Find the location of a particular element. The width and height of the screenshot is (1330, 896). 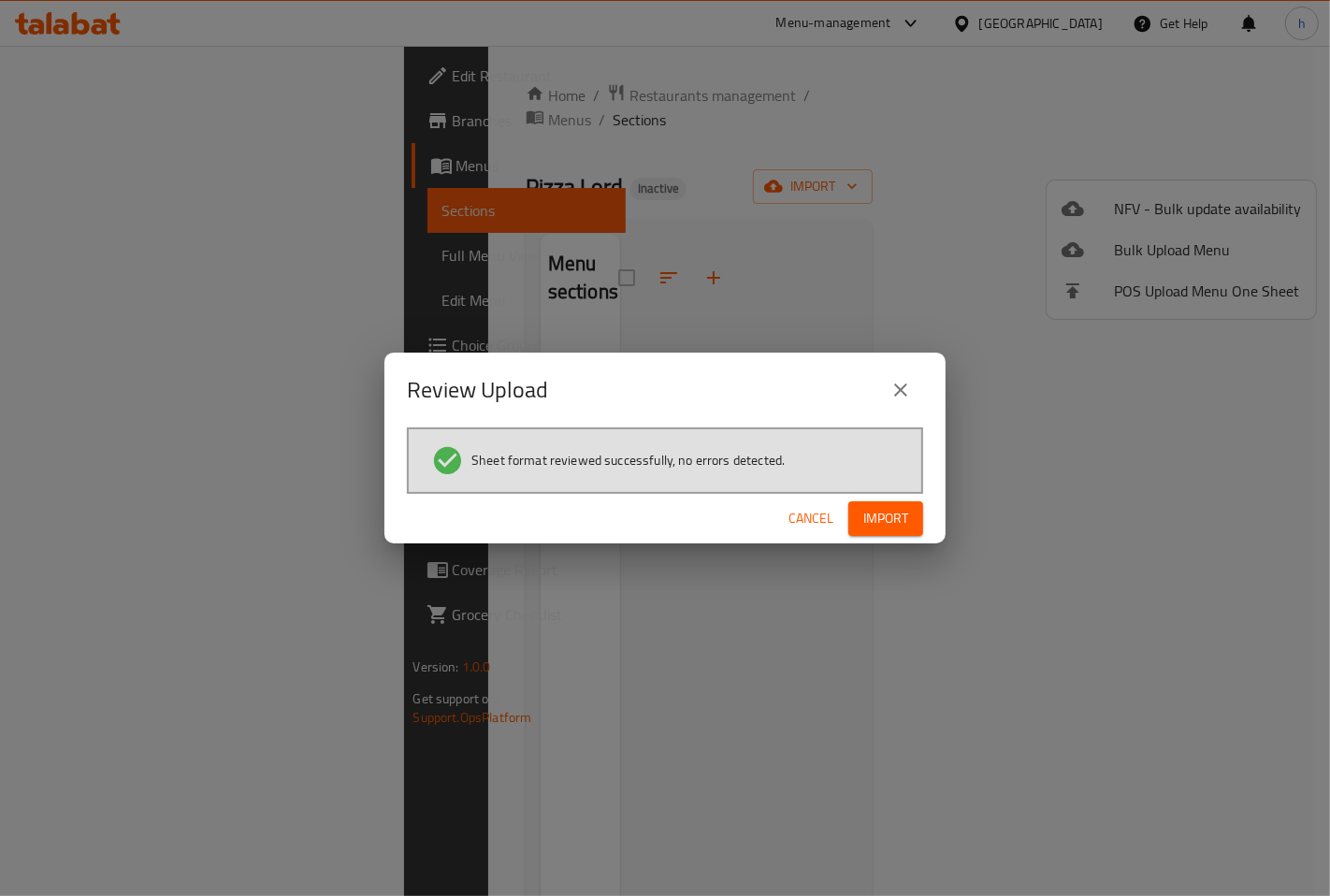

span: Sheet format reviewed successfully, no errors detected. is located at coordinates (628, 460).